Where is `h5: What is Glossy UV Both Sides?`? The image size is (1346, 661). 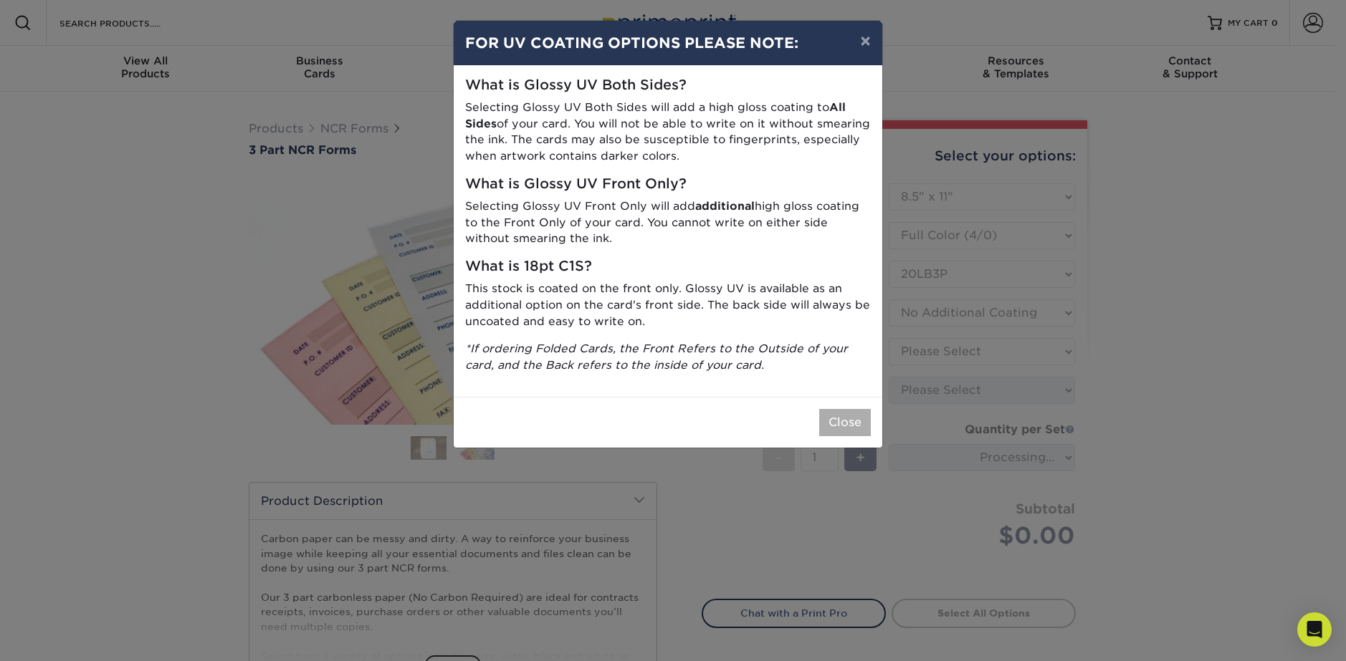 h5: What is Glossy UV Both Sides? is located at coordinates (668, 85).